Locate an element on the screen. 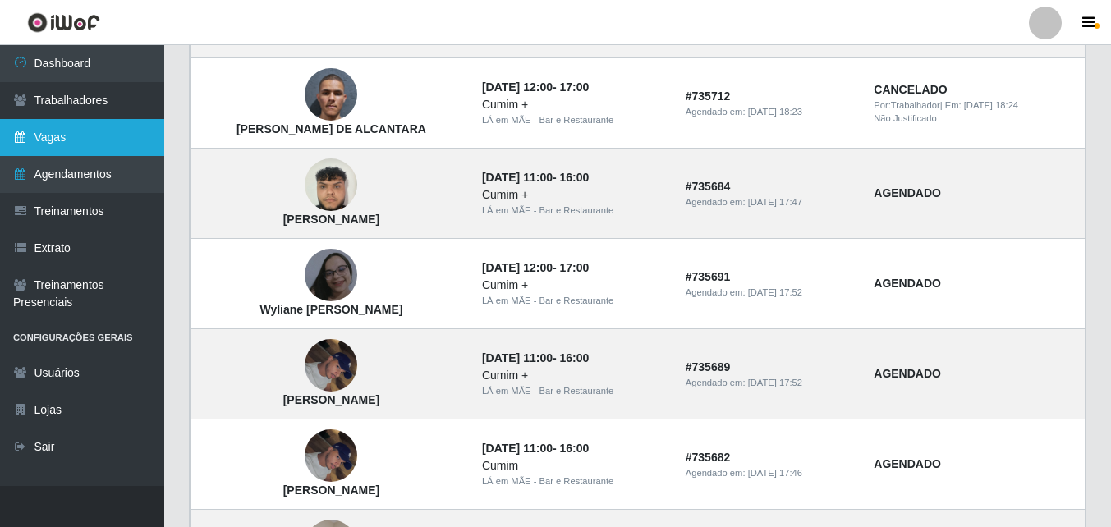 This screenshot has height=527, width=1111. img: CoreUI Logo is located at coordinates (63, 22).